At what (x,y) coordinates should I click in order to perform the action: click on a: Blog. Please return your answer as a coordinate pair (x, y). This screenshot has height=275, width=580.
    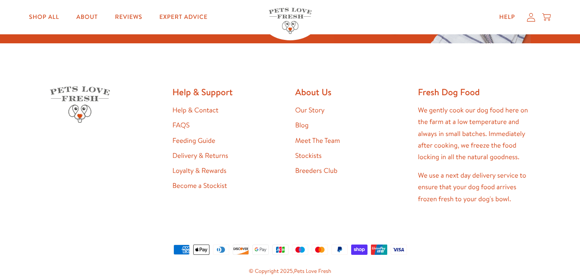
    Looking at the image, I should click on (302, 125).